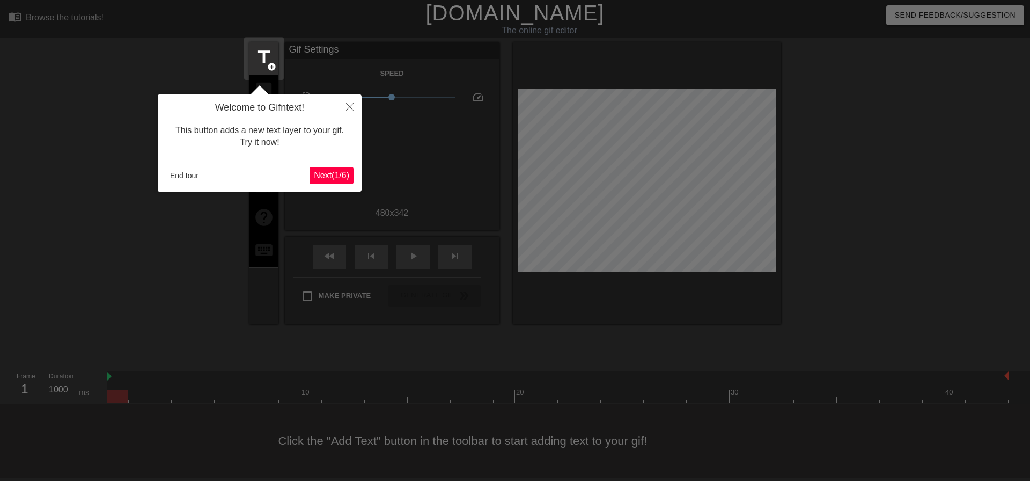 The width and height of the screenshot is (1030, 481). What do you see at coordinates (332, 175) in the screenshot?
I see `button: Next` at bounding box center [332, 175].